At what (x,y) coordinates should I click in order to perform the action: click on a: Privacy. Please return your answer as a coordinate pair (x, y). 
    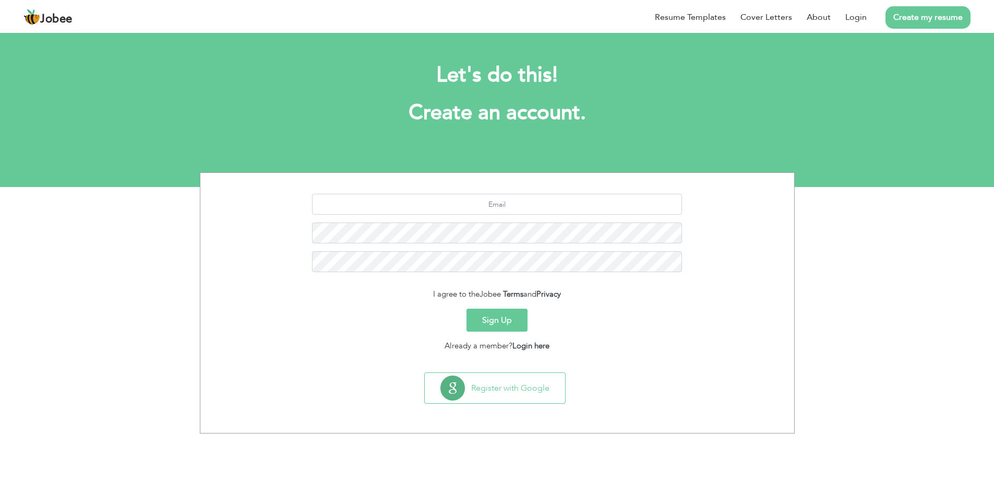
    Looking at the image, I should click on (548, 294).